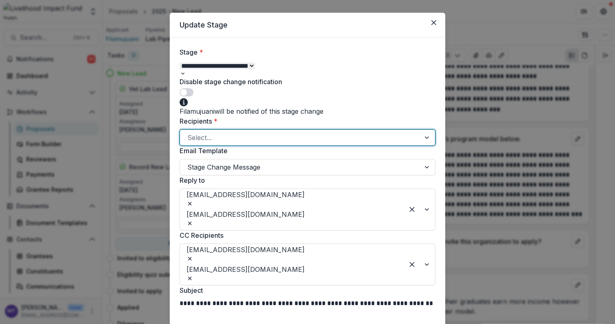  What do you see at coordinates (308, 106) in the screenshot?
I see `div: Filamujuani will be notified of this stage change` at bounding box center [308, 106].